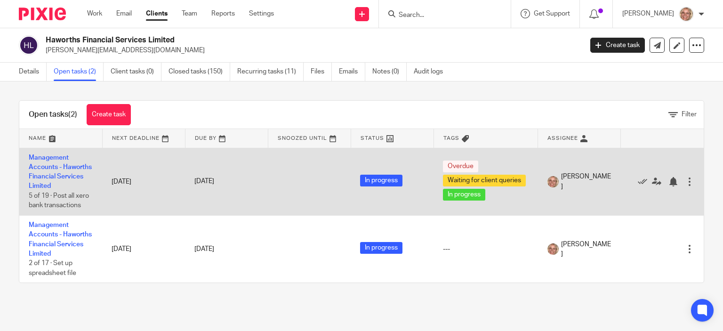  Describe the element at coordinates (136, 72) in the screenshot. I see `a: Client tasks (0)` at that location.